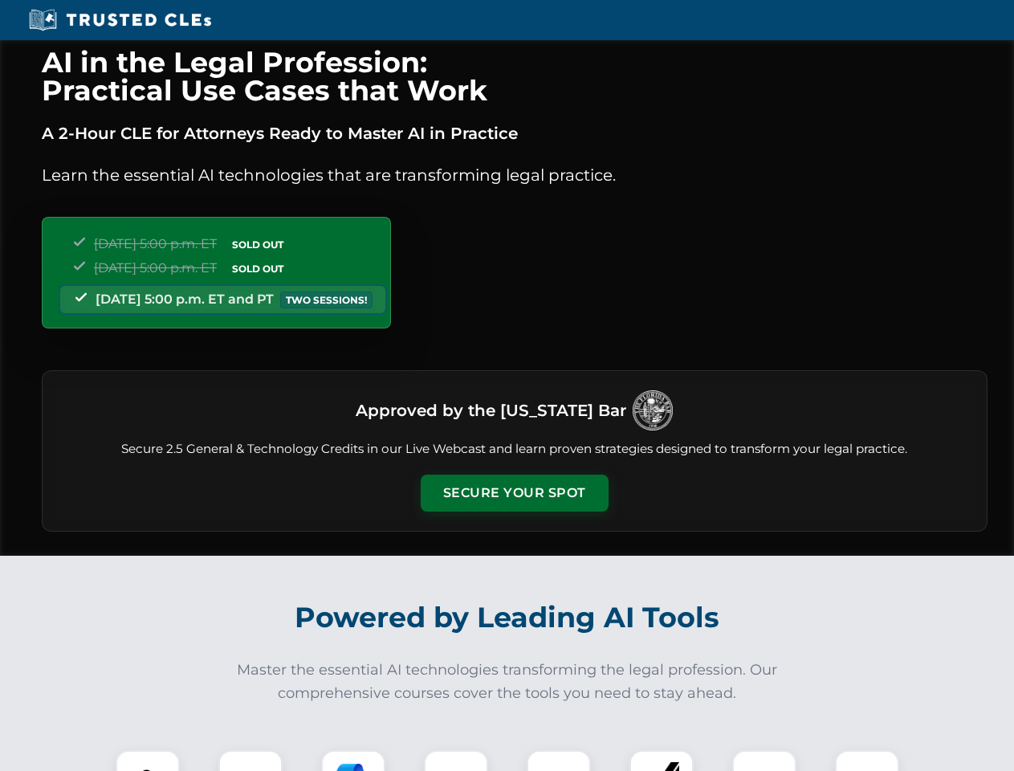  I want to click on p: Secure 2.5 General & Technology Credits in our Live Webcast and learn proven strategies designed ..., so click(515, 449).